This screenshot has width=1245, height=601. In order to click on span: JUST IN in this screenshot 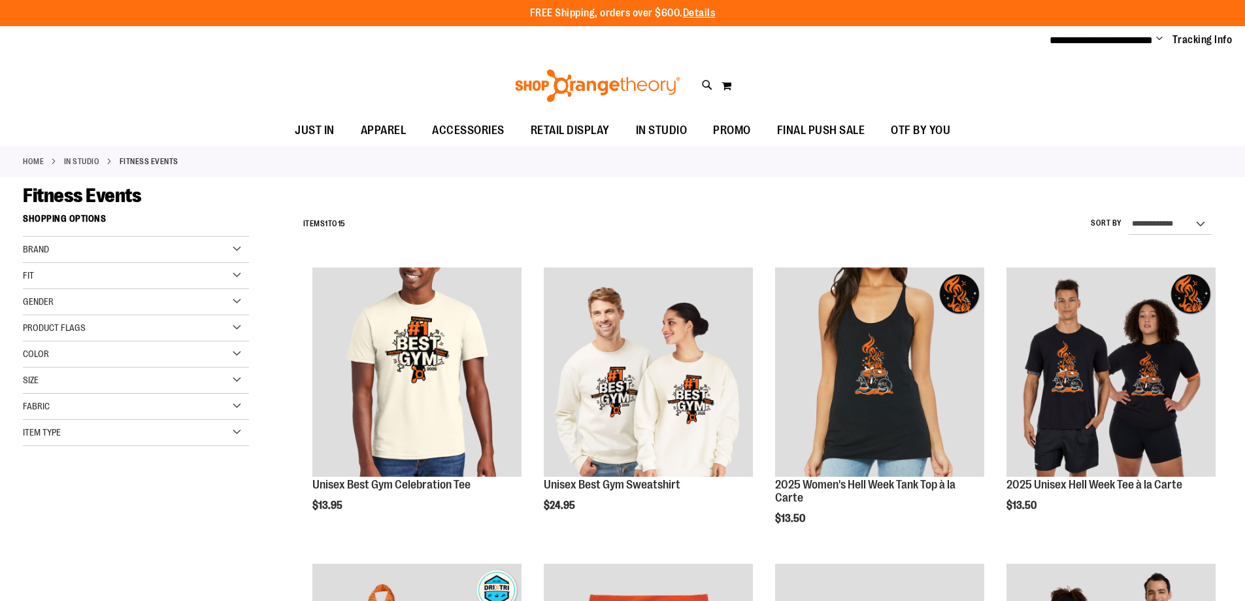, I will do `click(314, 130)`.